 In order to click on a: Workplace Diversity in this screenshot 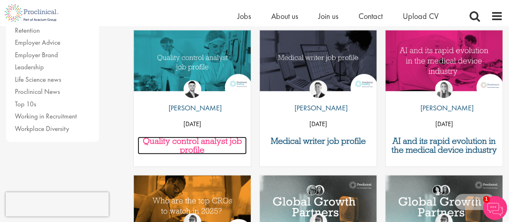, I will do `click(42, 128)`.